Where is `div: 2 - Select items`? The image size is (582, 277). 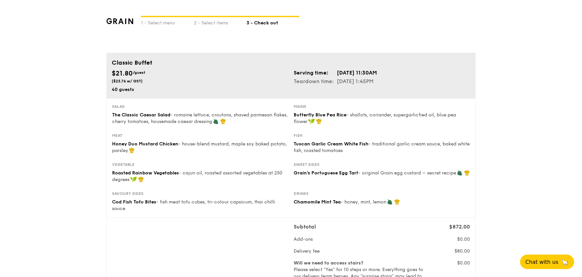
div: 2 - Select items is located at coordinates (220, 22).